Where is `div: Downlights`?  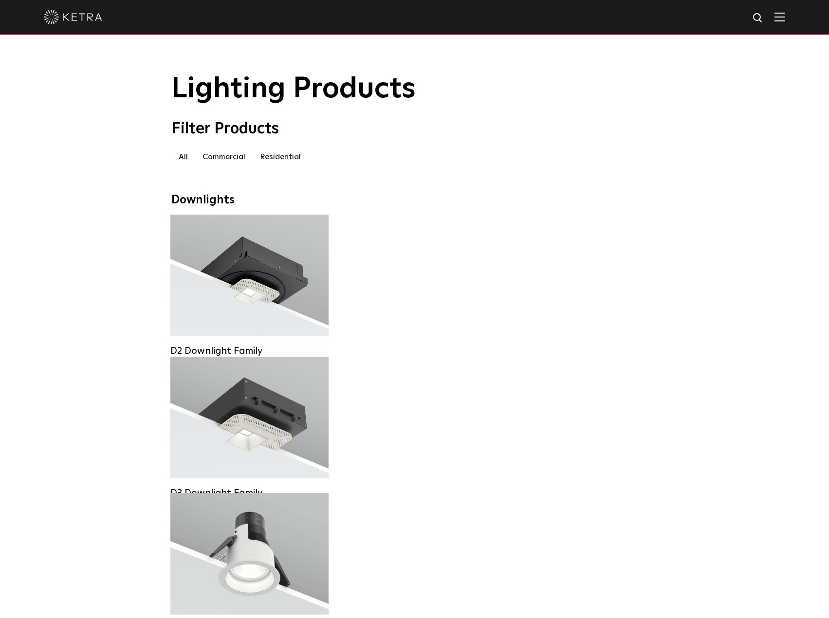
div: Downlights is located at coordinates (415, 200).